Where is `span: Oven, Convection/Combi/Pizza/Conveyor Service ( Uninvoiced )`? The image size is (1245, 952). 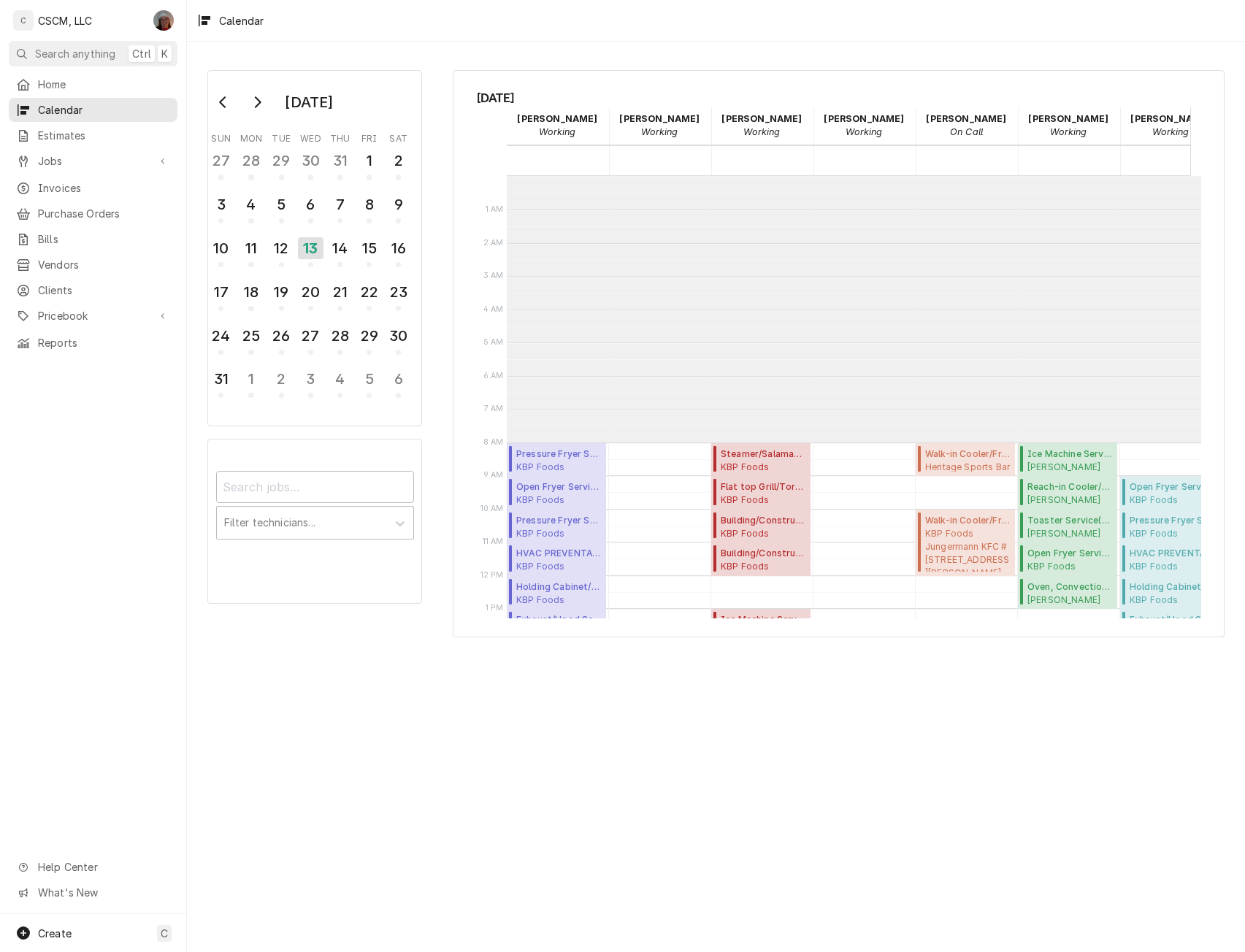 span: Oven, Convection/Combi/Pizza/Conveyor Service ( Uninvoiced ) is located at coordinates (1070, 587).